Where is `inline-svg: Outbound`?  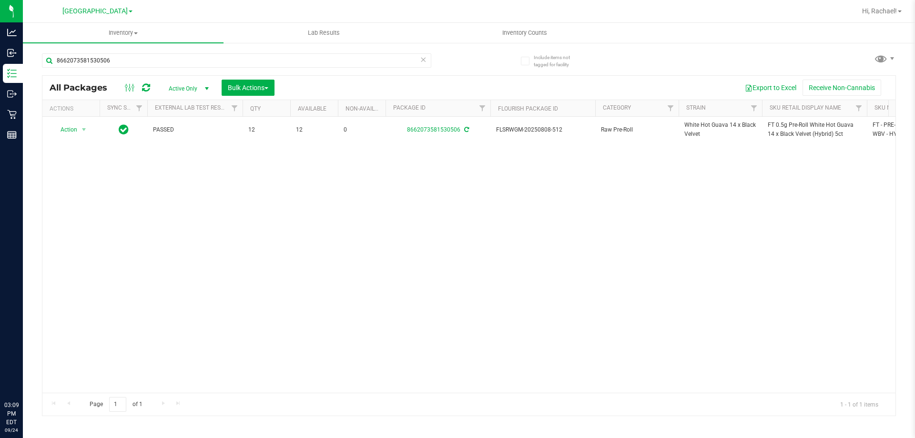 inline-svg: Outbound is located at coordinates (12, 94).